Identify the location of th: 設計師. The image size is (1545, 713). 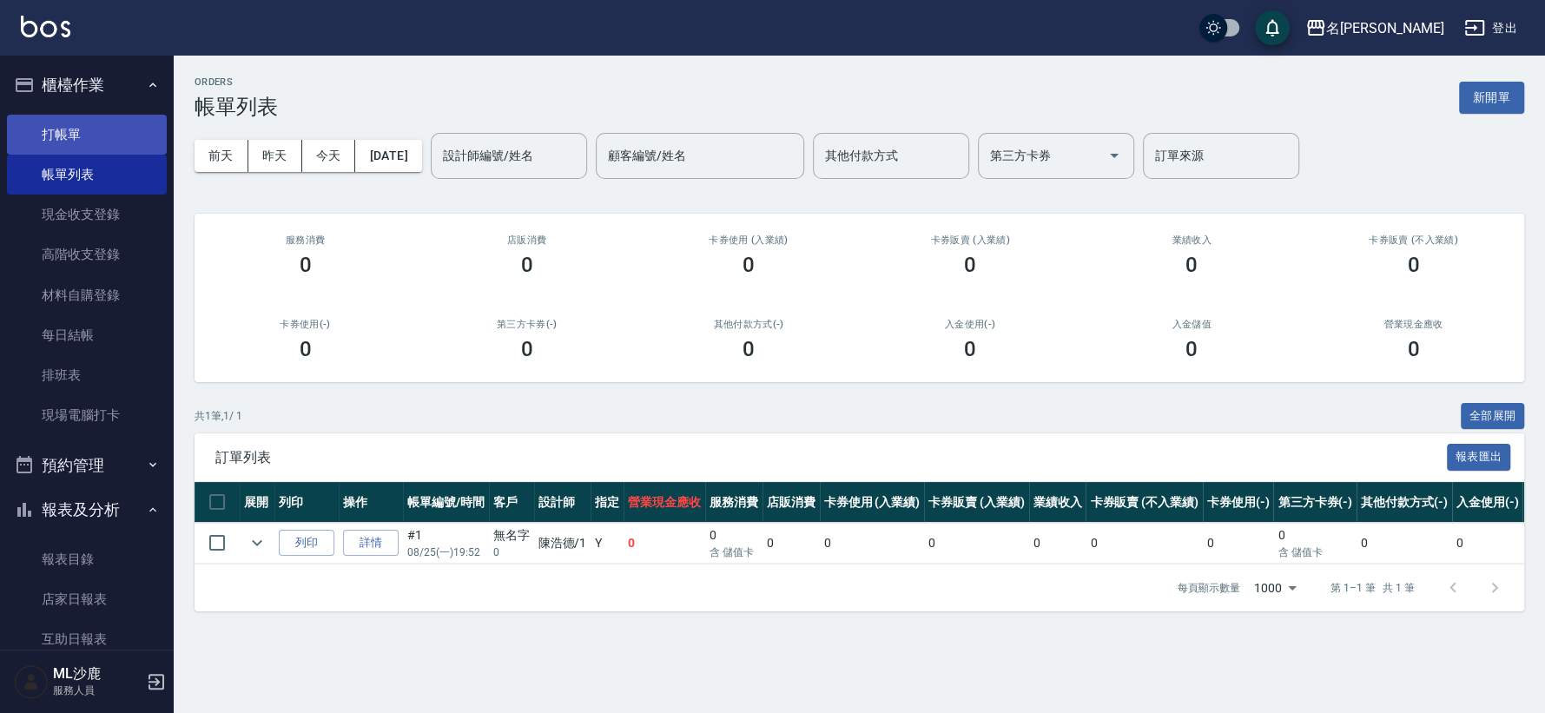
(563, 502).